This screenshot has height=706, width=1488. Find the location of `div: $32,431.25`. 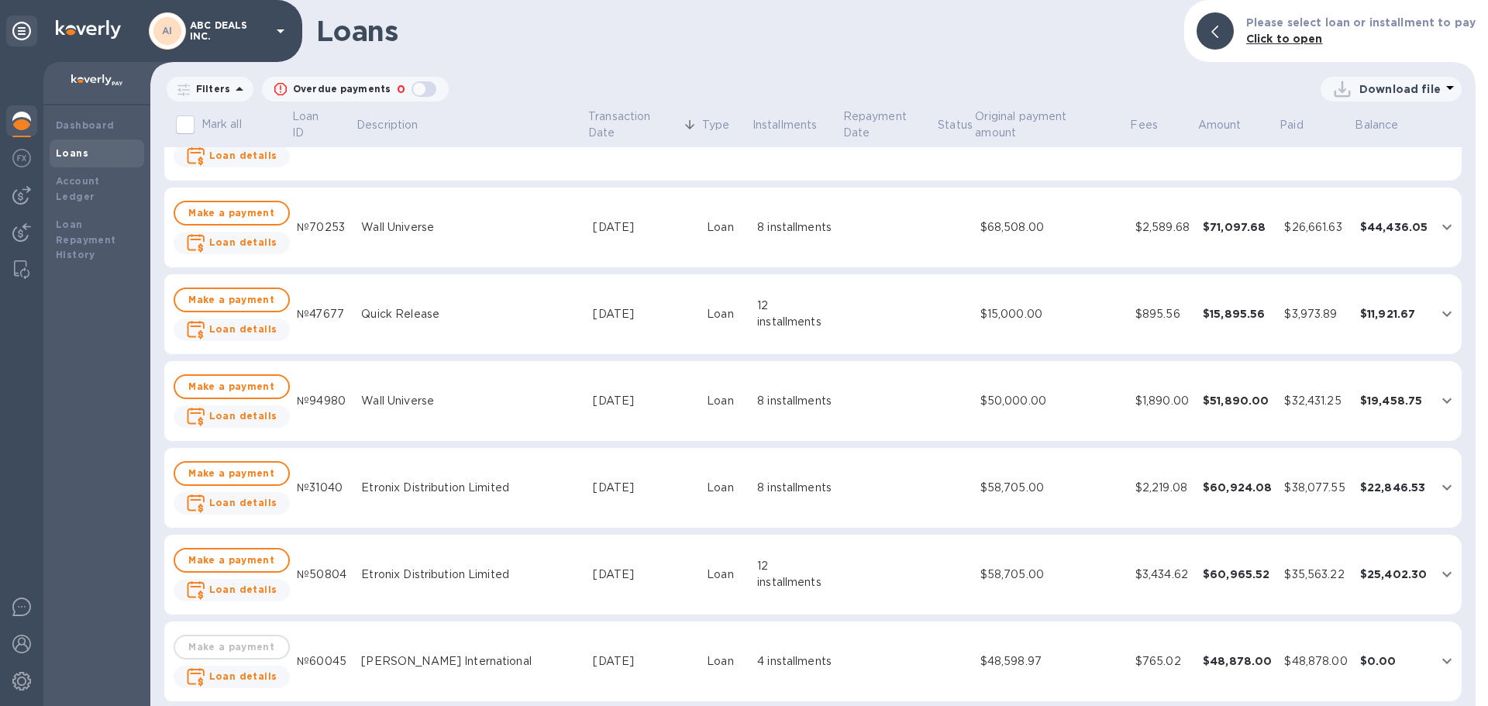

div: $32,431.25 is located at coordinates (1315, 401).